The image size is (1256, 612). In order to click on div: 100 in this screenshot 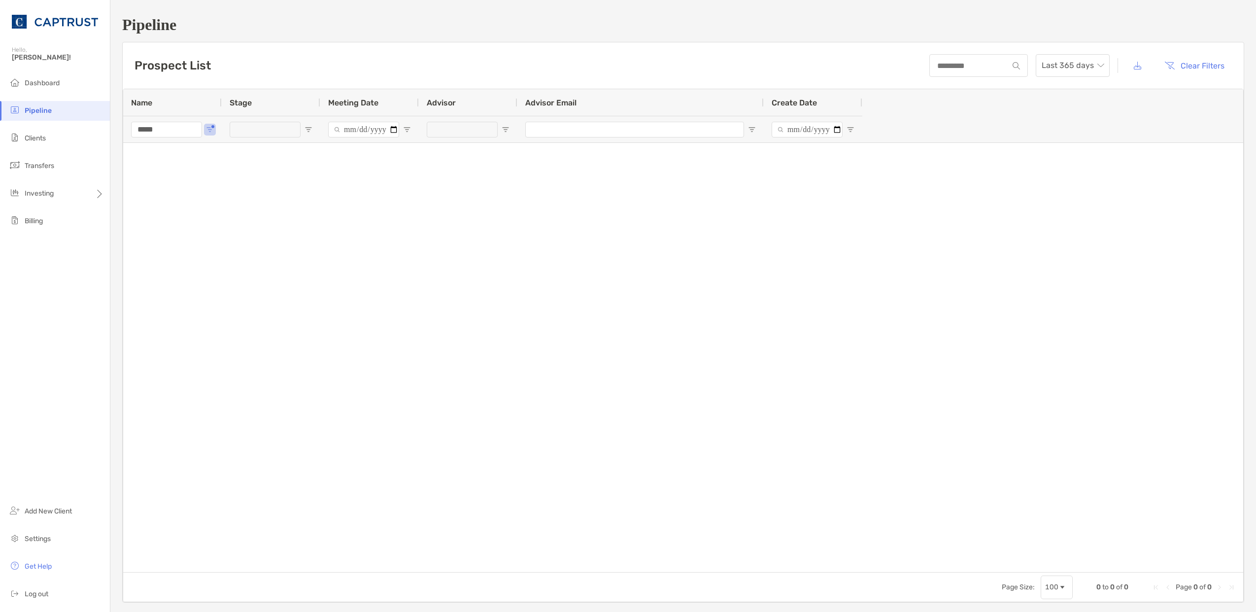, I will do `click(1051, 587)`.